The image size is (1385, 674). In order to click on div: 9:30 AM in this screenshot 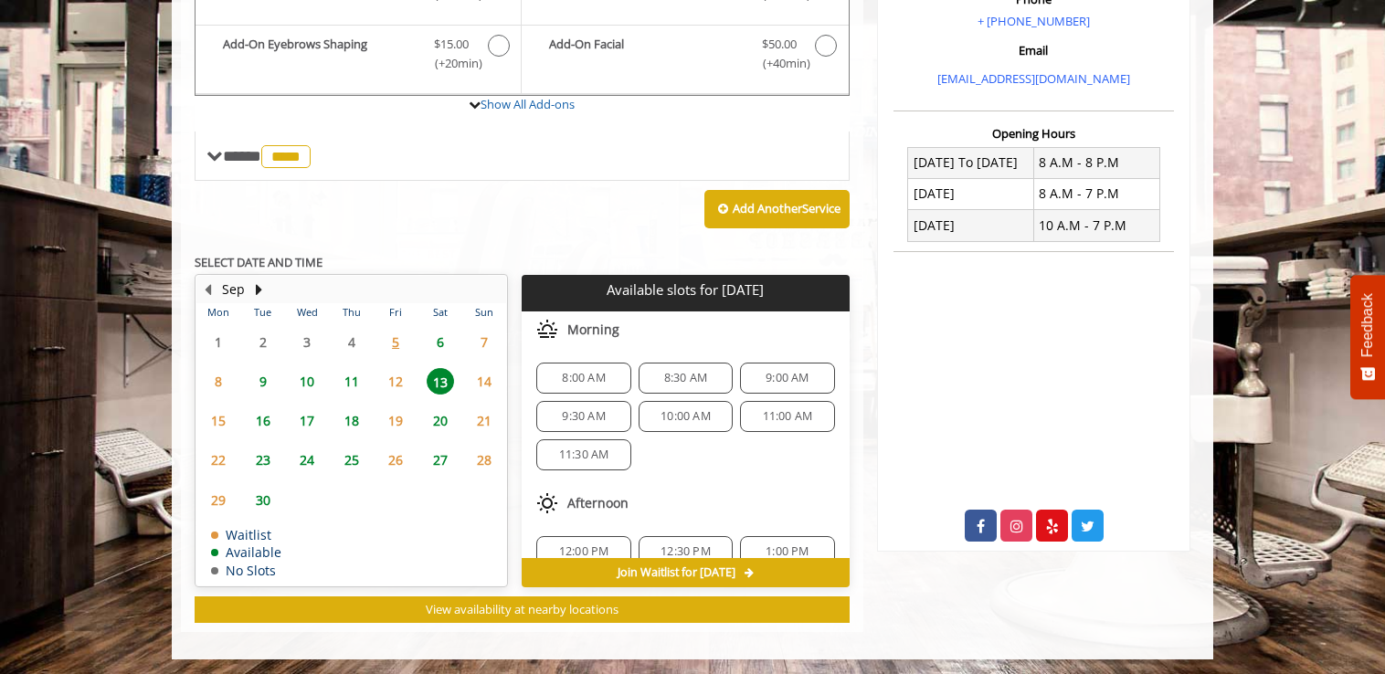, I will do `click(583, 416)`.